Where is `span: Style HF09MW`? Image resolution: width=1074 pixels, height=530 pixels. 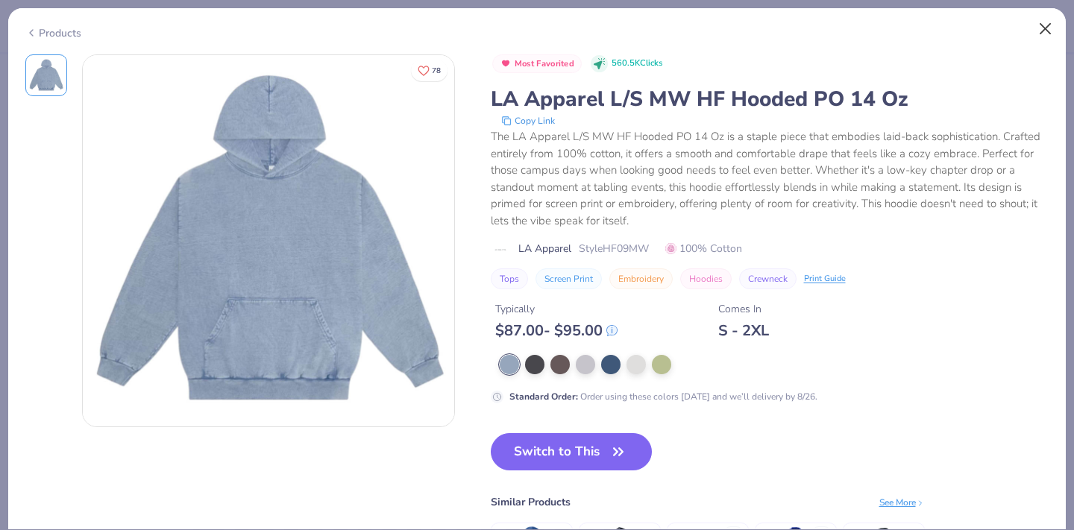 span: Style HF09MW is located at coordinates (614, 248).